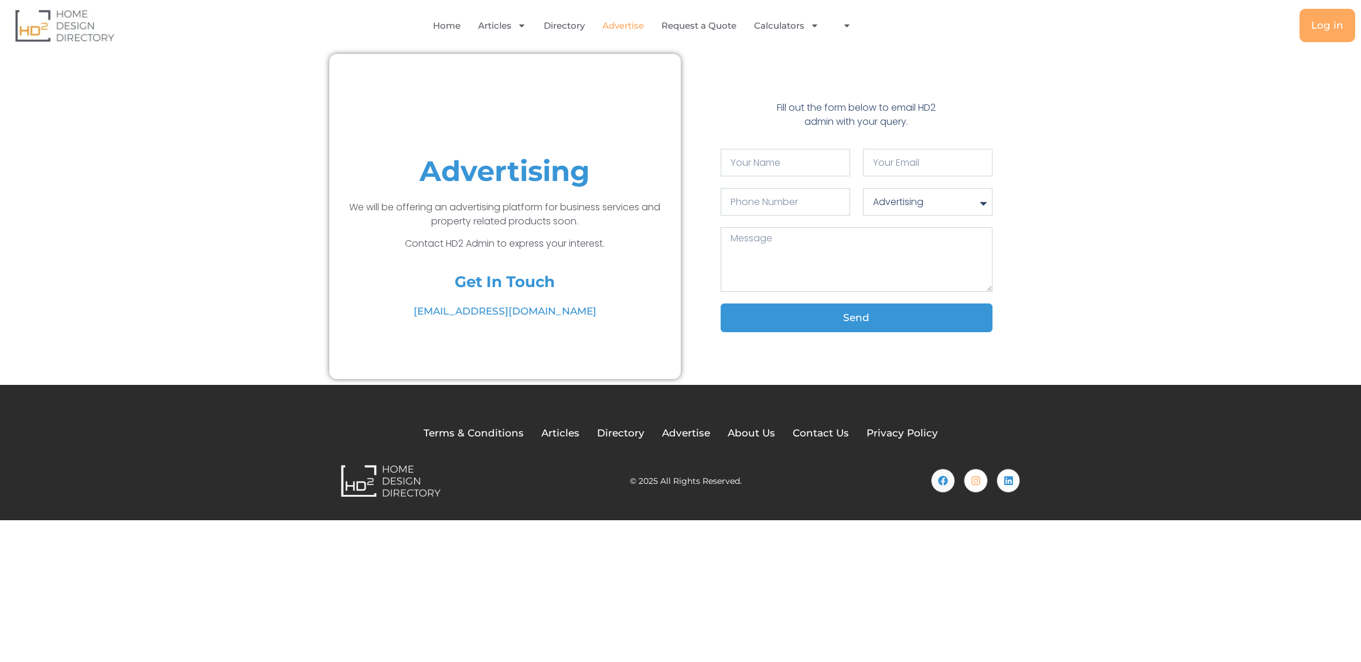 The height and width of the screenshot is (662, 1361). Describe the element at coordinates (1327, 25) in the screenshot. I see `a: Log in` at that location.